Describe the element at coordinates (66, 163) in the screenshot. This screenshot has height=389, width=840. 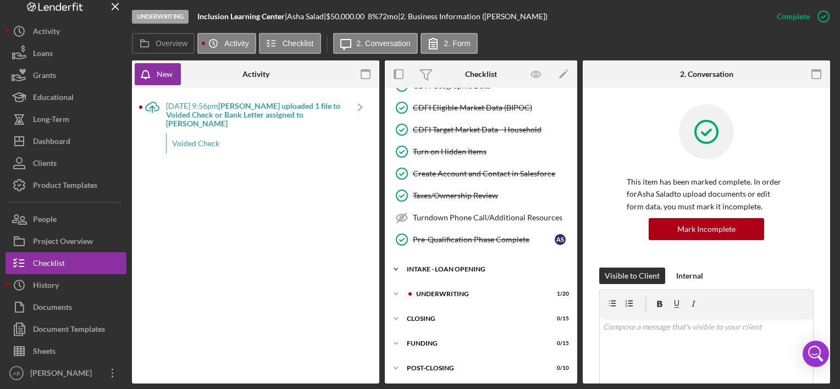
I see `button: Clients` at that location.